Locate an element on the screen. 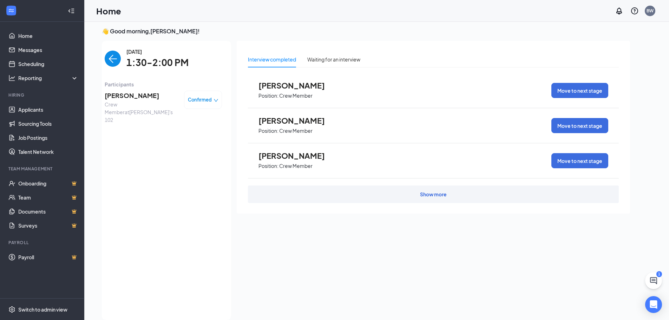 Image resolution: width=669 pixels, height=320 pixels. a: Applicants is located at coordinates (48, 110).